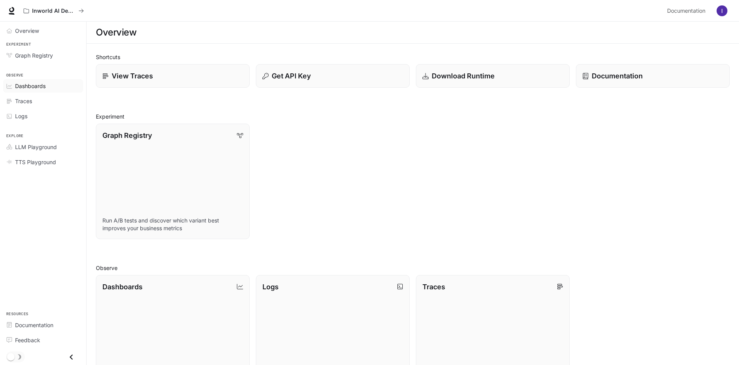 This screenshot has width=739, height=365. Describe the element at coordinates (271, 287) in the screenshot. I see `p: Logs` at that location.